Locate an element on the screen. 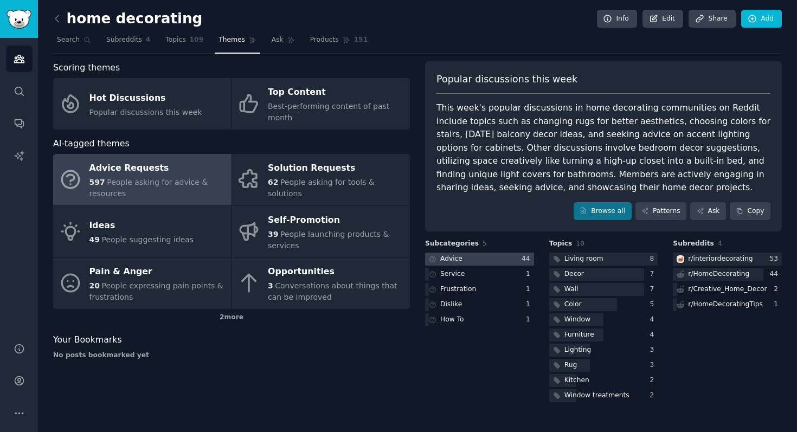 The height and width of the screenshot is (432, 797). span: 3 is located at coordinates (271, 286).